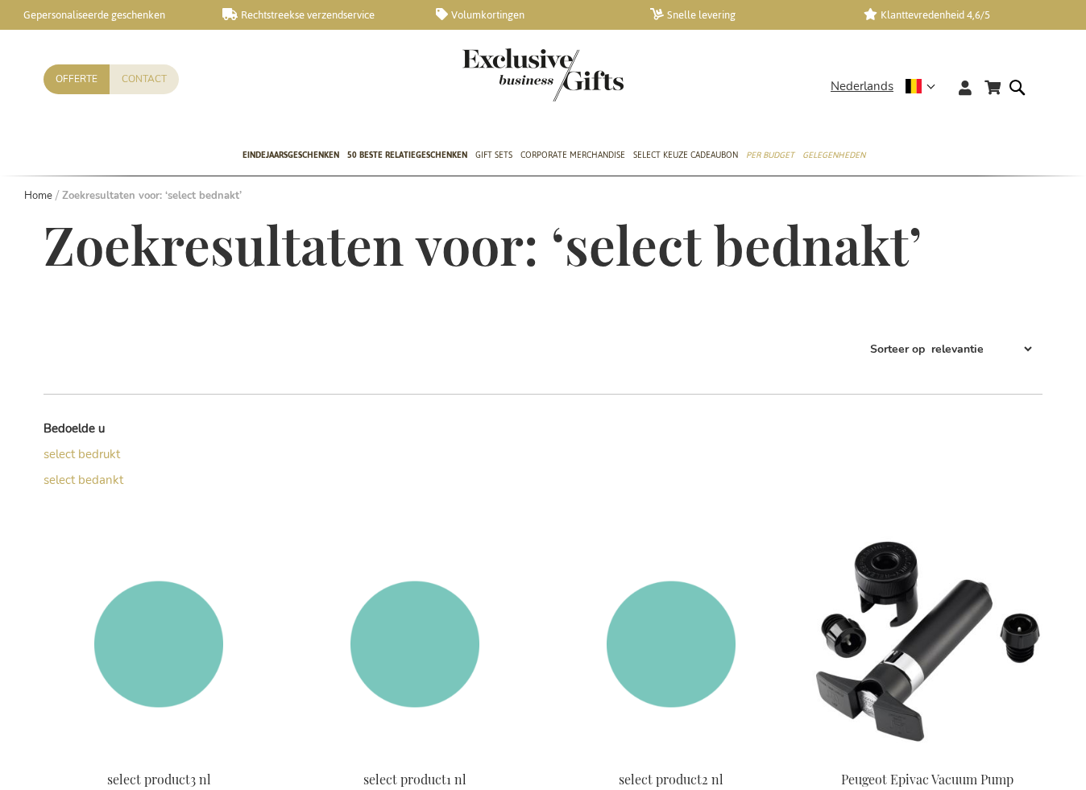 The height and width of the screenshot is (790, 1086). I want to click on span: Gift Sets, so click(494, 155).